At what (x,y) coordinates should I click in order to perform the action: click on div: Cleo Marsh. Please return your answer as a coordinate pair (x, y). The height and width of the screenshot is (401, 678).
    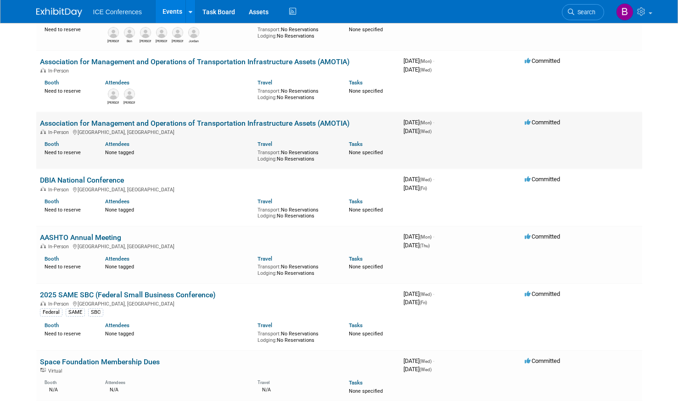
    Looking at the image, I should click on (129, 102).